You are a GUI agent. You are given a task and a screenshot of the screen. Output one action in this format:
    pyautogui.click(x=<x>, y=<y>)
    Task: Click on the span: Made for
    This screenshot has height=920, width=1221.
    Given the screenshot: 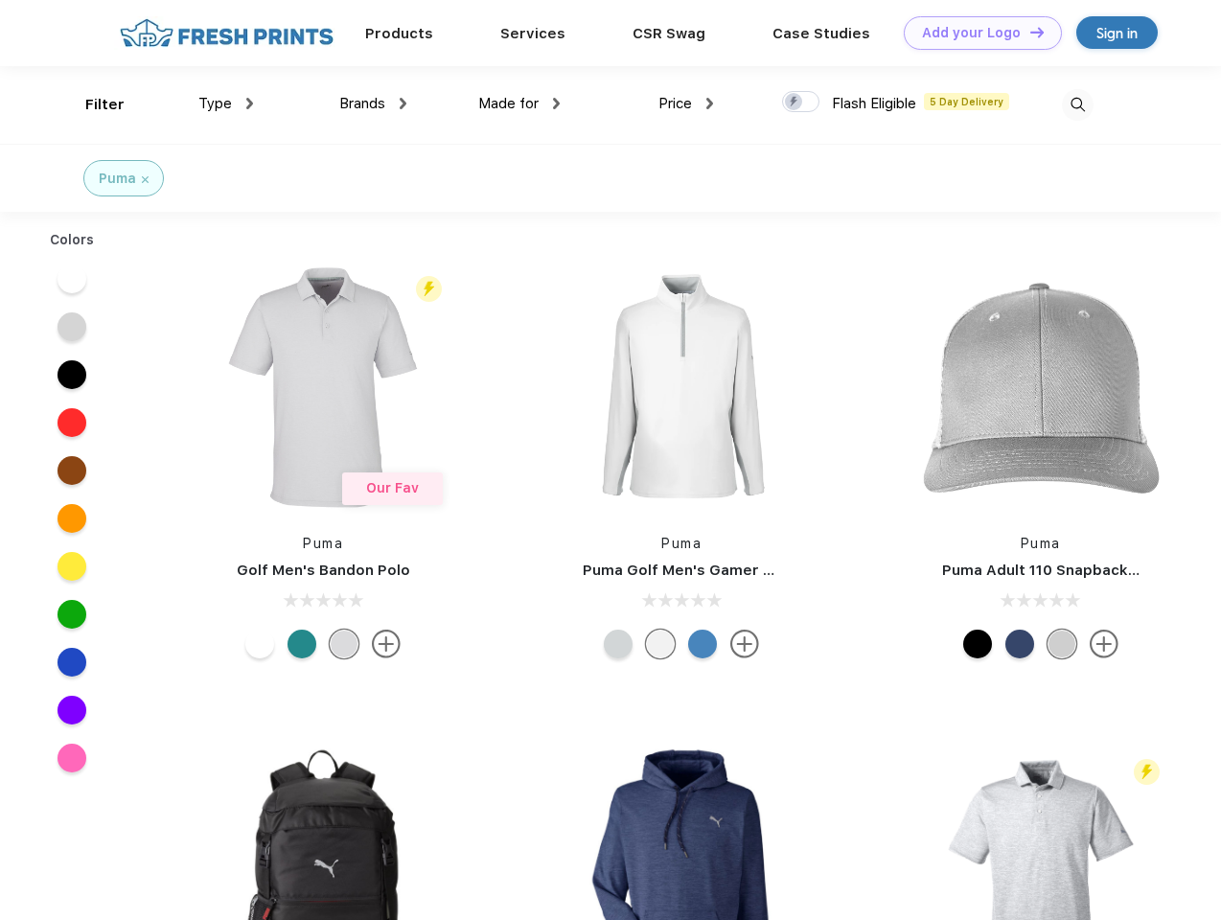 What is the action you would take?
    pyautogui.click(x=508, y=104)
    